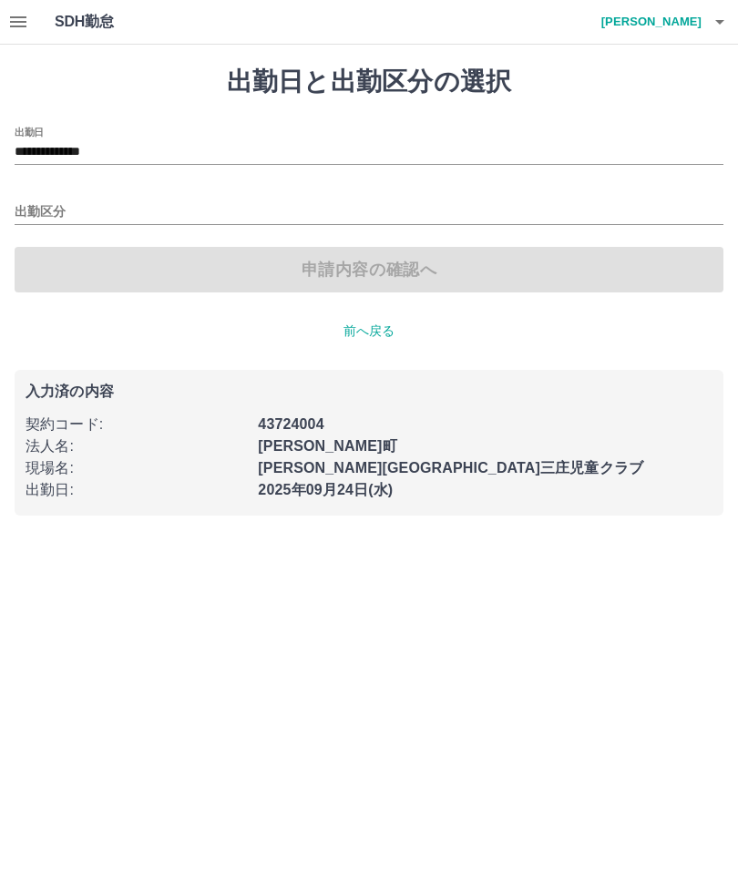  What do you see at coordinates (369, 82) in the screenshot?
I see `h1: 出勤日と出勤区分の選択` at bounding box center [369, 82].